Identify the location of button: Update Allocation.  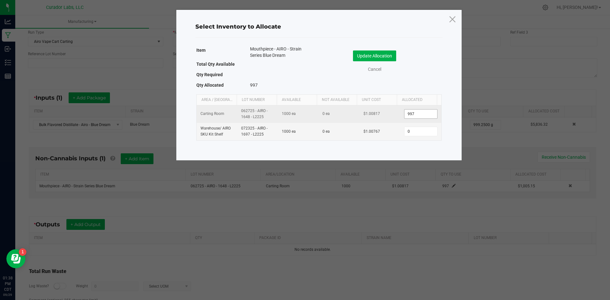
(374, 56).